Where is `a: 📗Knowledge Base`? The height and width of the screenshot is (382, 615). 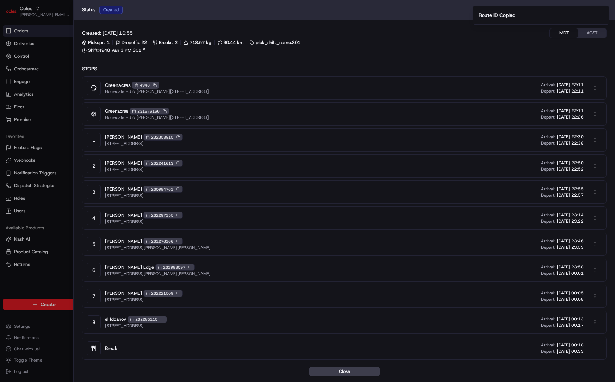
a: 📗Knowledge Base is located at coordinates (30, 106).